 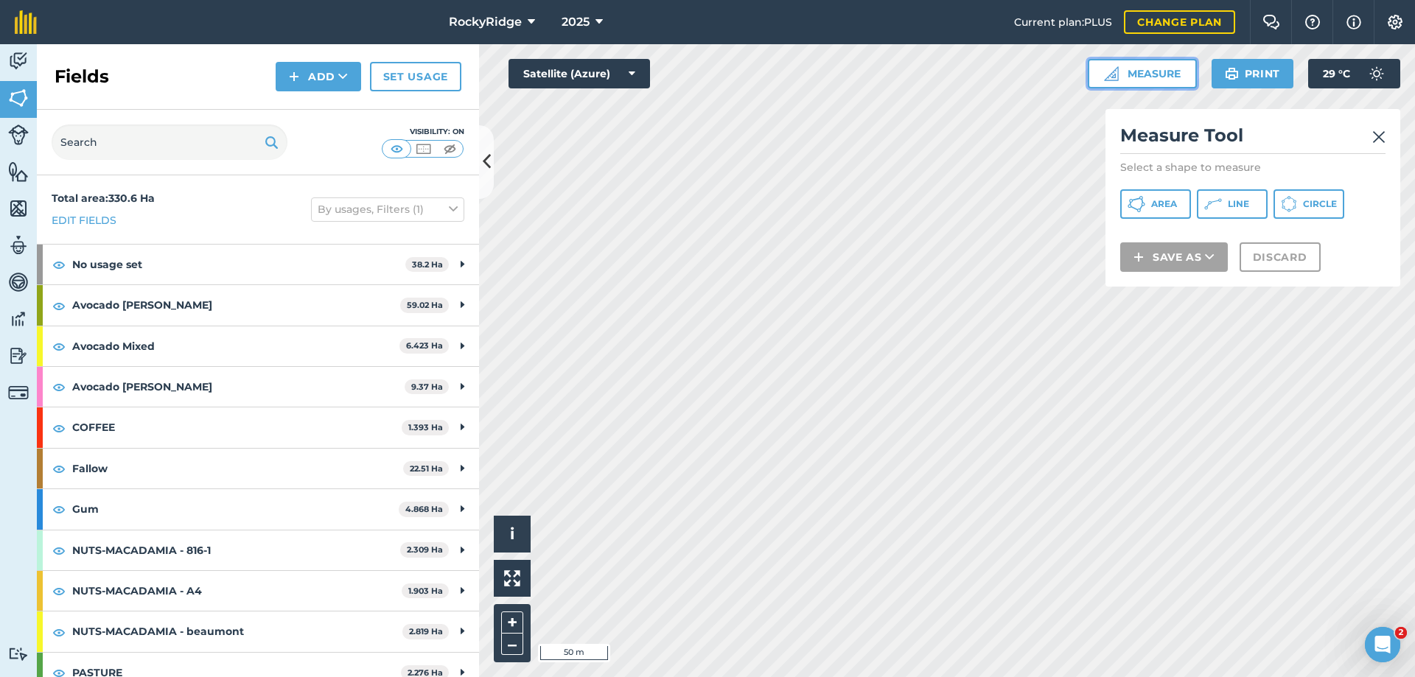 I want to click on div: NUTS-MACADAMIA - 816-12.309 Ha, so click(x=258, y=550).